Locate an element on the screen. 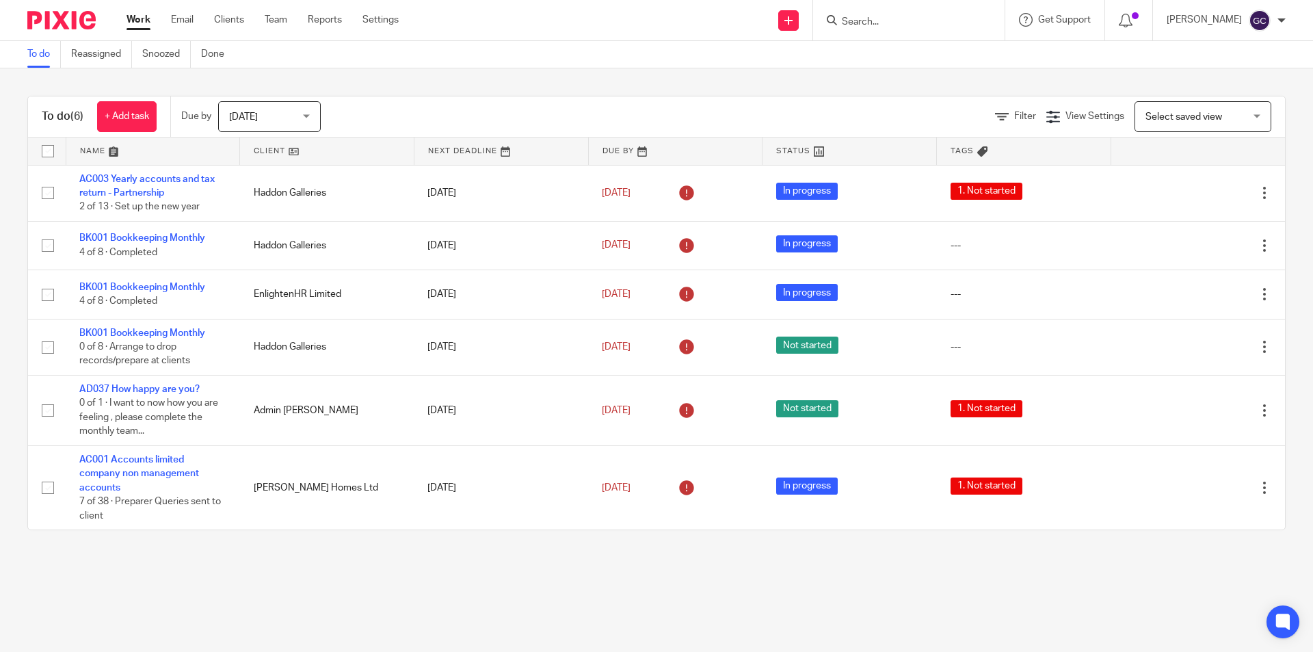 The height and width of the screenshot is (652, 1313). a: Reports is located at coordinates (325, 20).